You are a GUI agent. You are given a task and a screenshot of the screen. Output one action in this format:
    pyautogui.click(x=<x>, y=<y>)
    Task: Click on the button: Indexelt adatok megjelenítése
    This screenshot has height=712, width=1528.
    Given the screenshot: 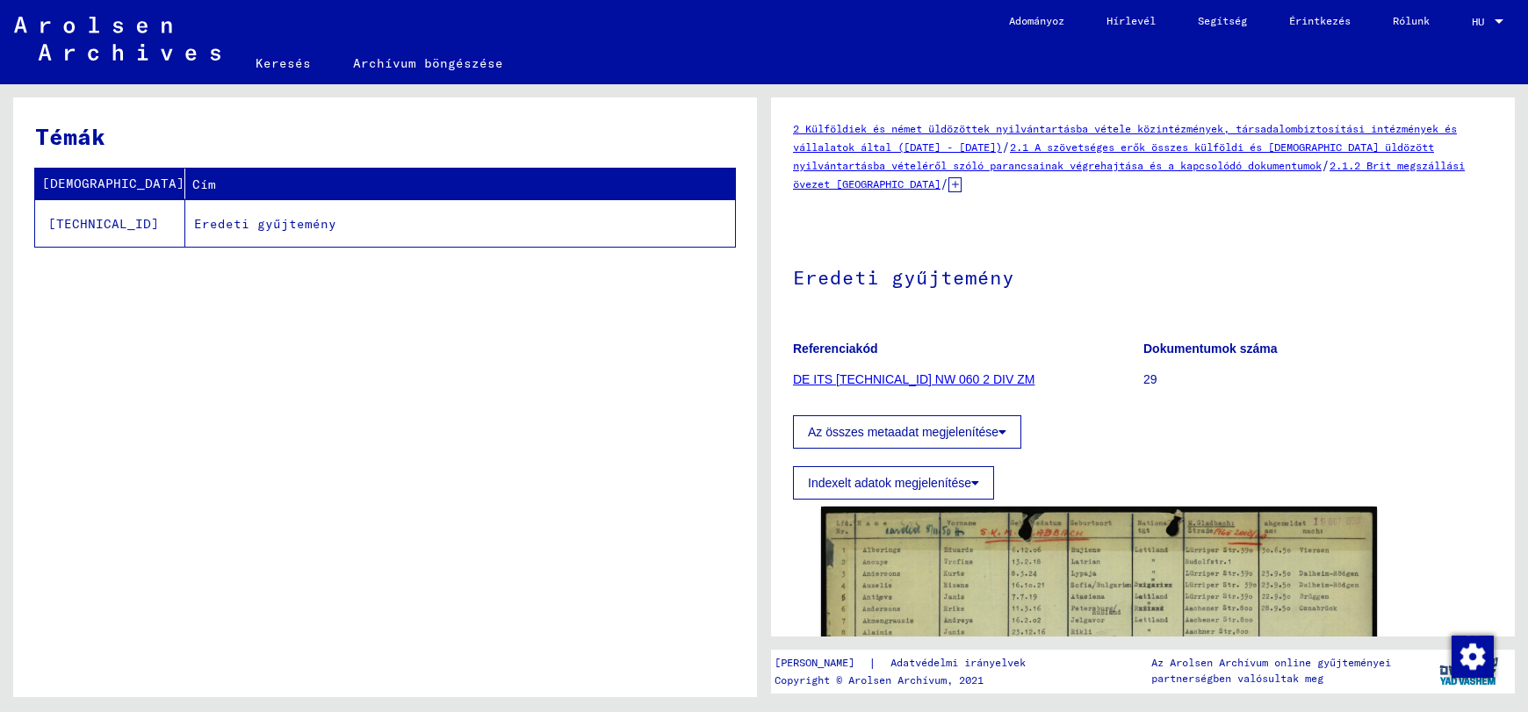 What is the action you would take?
    pyautogui.click(x=893, y=483)
    